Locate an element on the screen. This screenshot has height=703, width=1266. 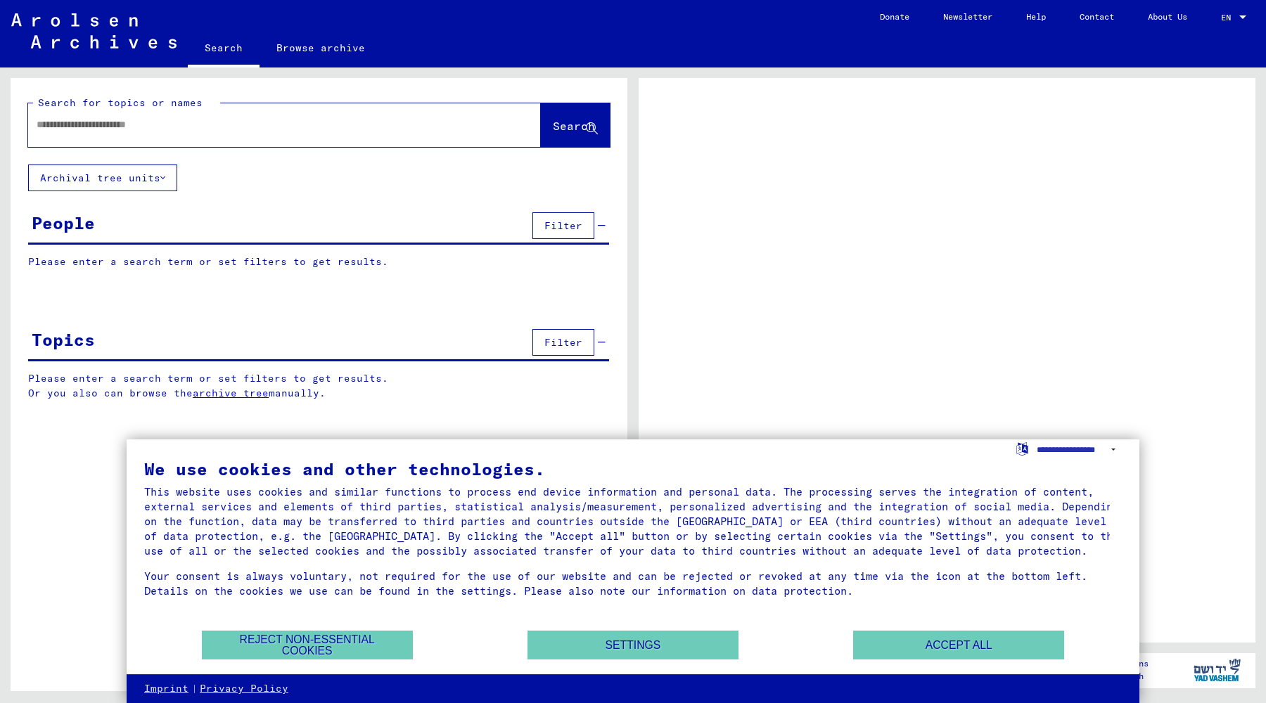
p: Please enter a search term or set filters to get results. Or you also can browse the manually. is located at coordinates (319, 386).